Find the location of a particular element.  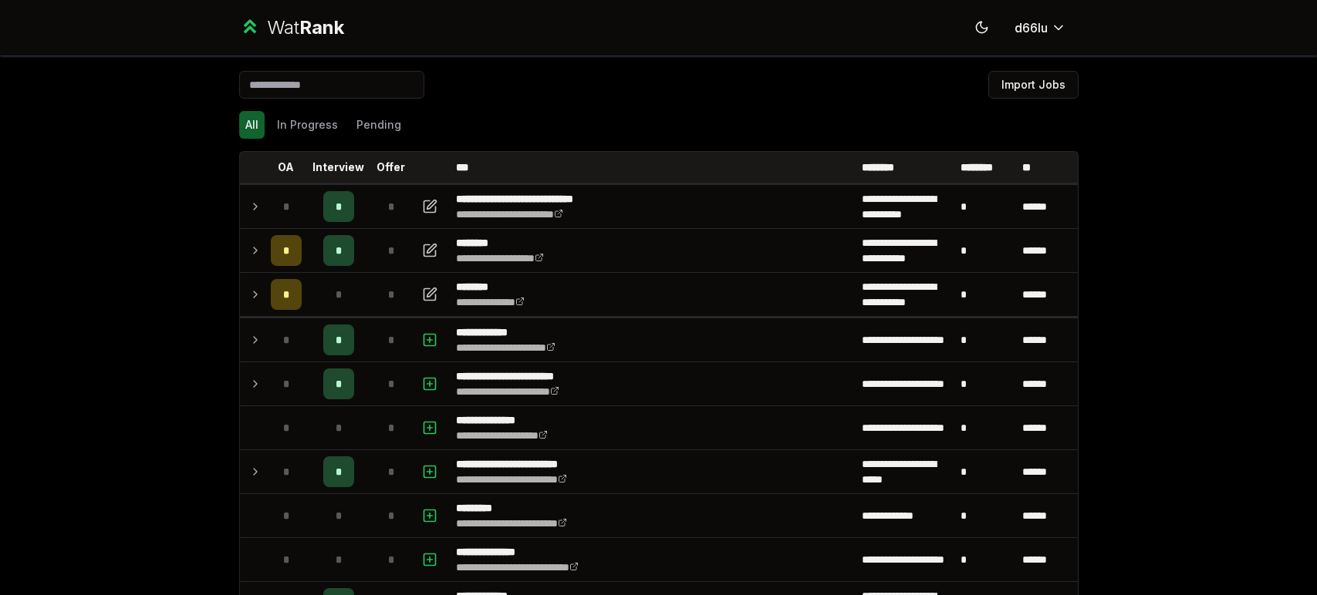

button: d66lu is located at coordinates (1040, 28).